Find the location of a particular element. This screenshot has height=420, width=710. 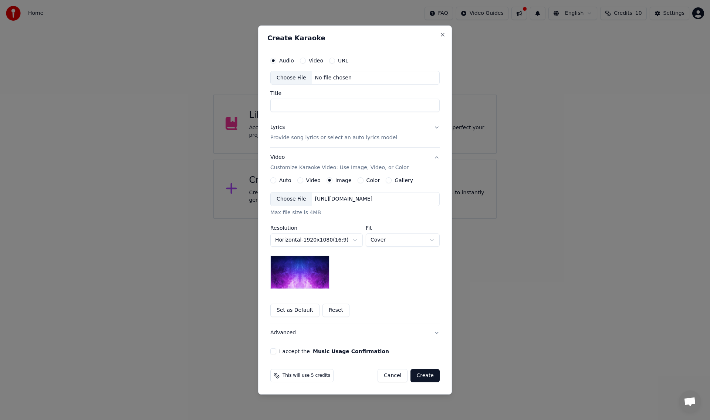

button: Advanced is located at coordinates (355, 333).